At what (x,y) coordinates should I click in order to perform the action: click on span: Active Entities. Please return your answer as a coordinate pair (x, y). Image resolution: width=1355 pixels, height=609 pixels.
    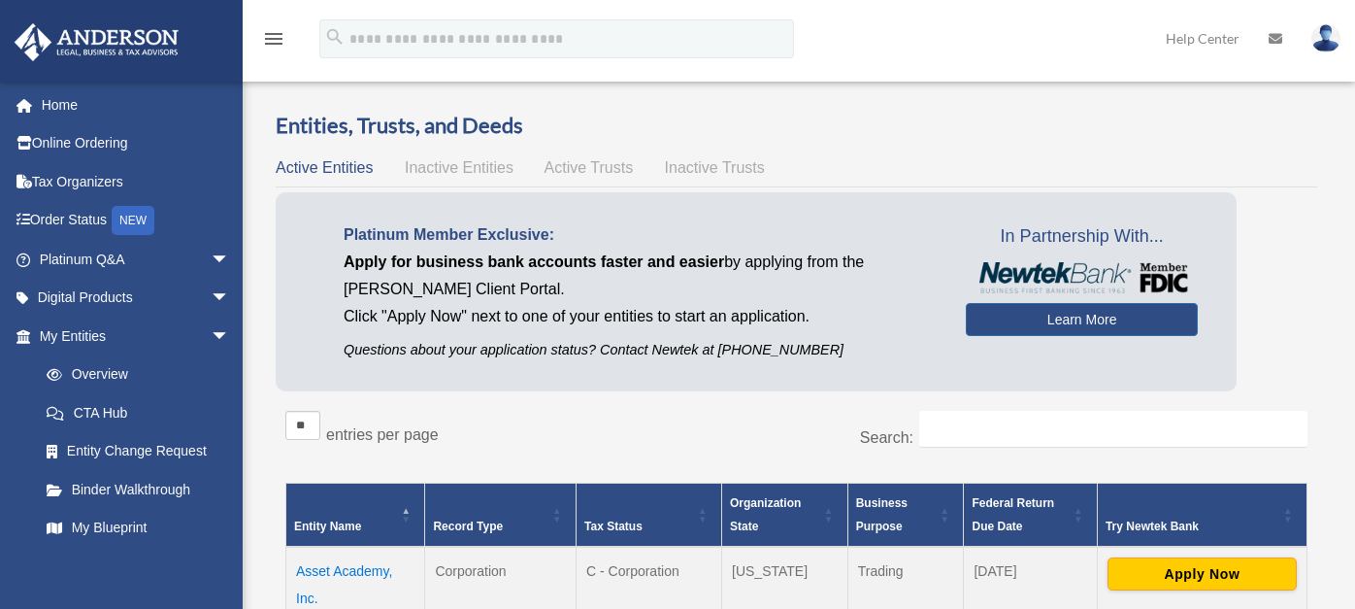
    Looking at the image, I should click on (324, 167).